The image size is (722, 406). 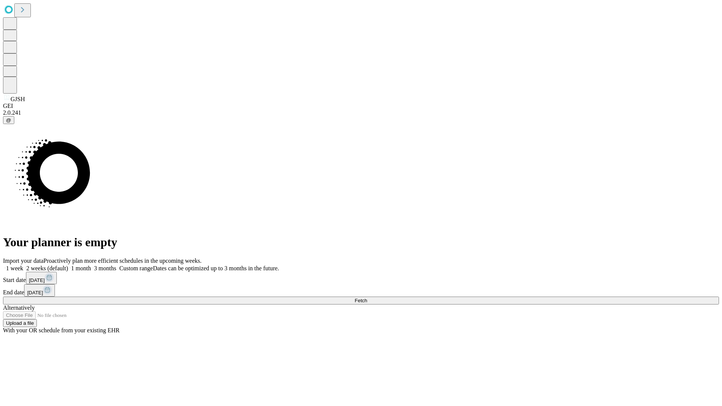 What do you see at coordinates (81, 268) in the screenshot?
I see `span: 1 month` at bounding box center [81, 268].